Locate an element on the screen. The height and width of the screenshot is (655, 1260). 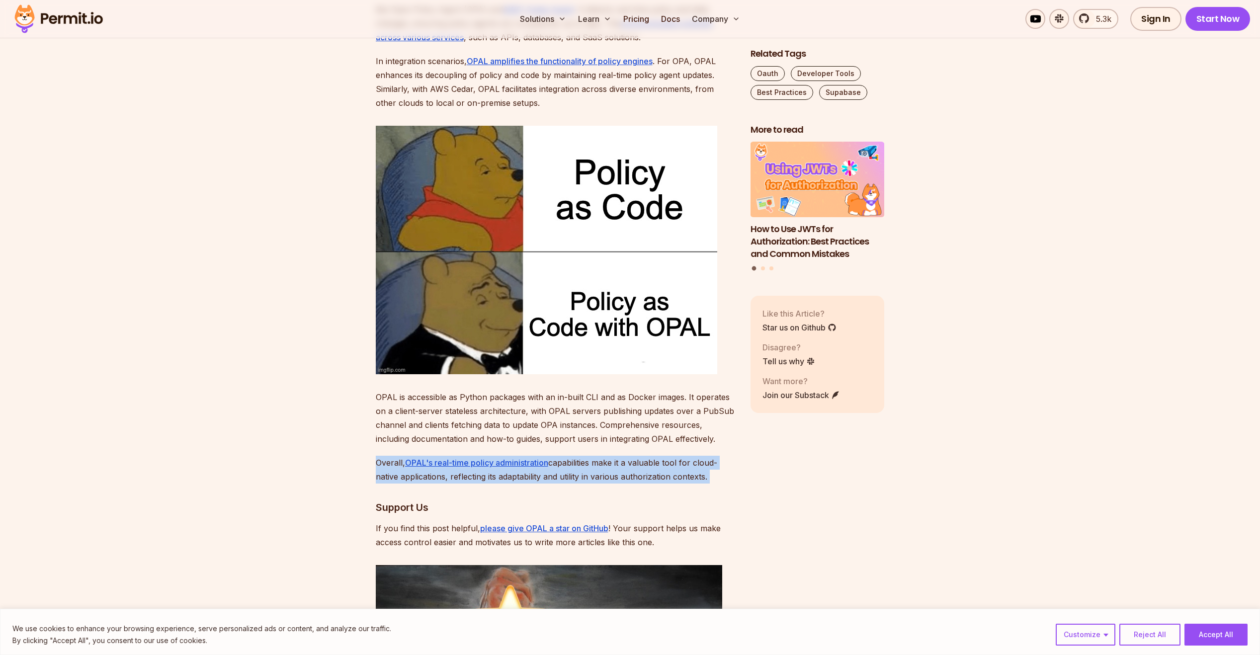
p: By clicking "Accept All", you consent to our use of cookies. is located at coordinates (202, 641).